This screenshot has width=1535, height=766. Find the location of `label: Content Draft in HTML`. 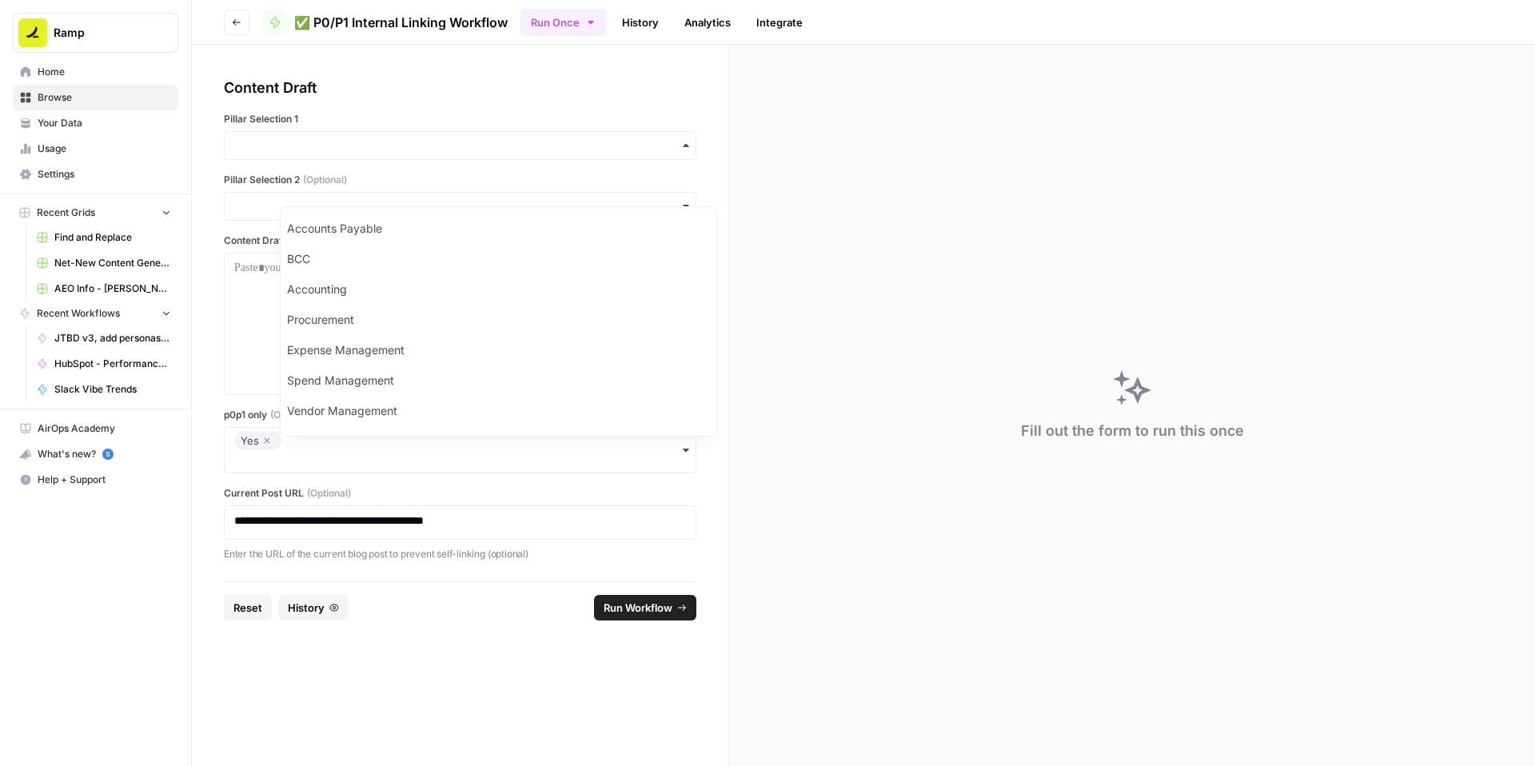

label: Content Draft in HTML is located at coordinates (460, 241).